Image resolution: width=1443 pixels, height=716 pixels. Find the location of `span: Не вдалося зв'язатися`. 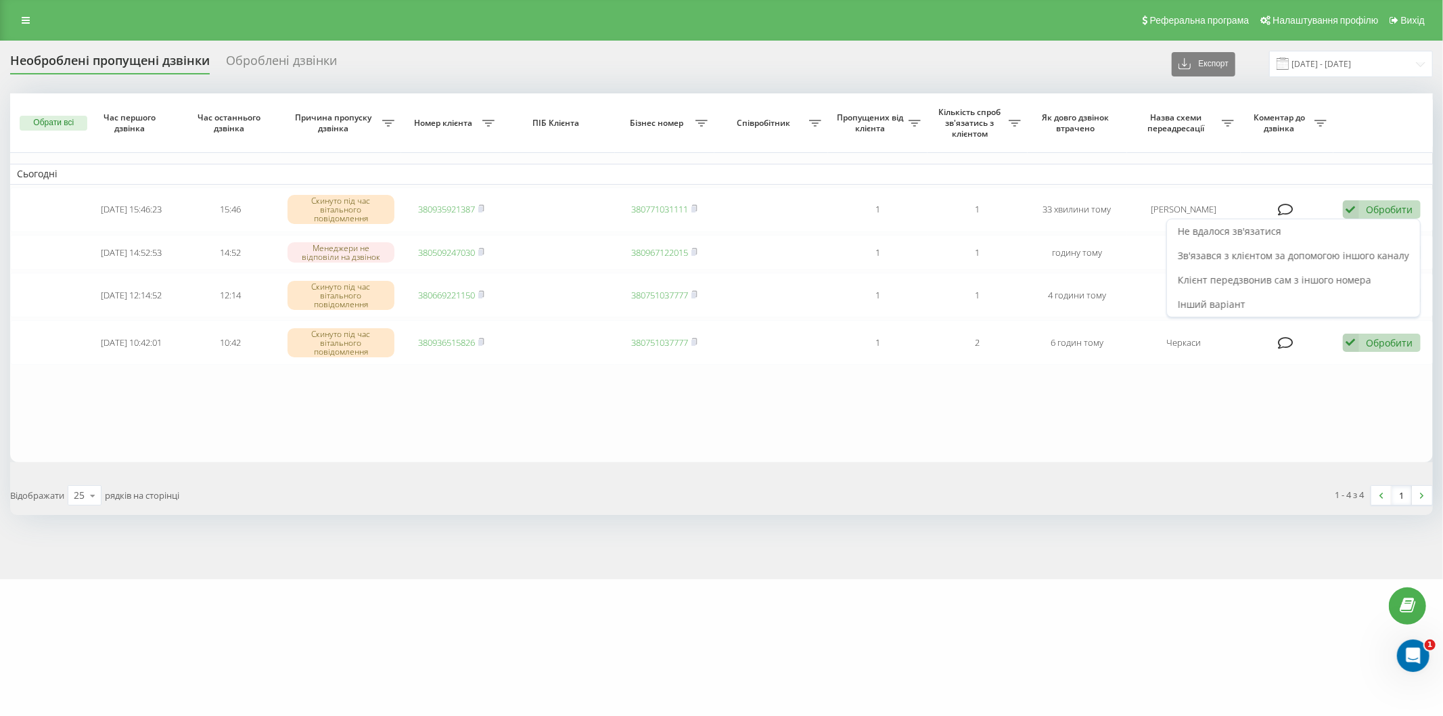

span: Не вдалося зв'язатися is located at coordinates (1229, 231).